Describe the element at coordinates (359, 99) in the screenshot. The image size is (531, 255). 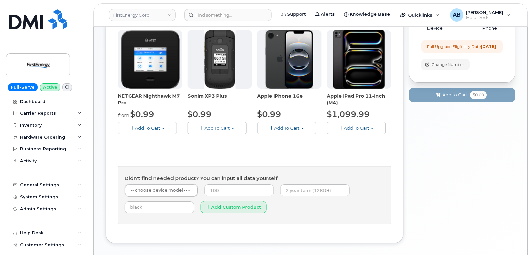
I see `span: Apple iPad Pro 11-inch (M4)` at that location.